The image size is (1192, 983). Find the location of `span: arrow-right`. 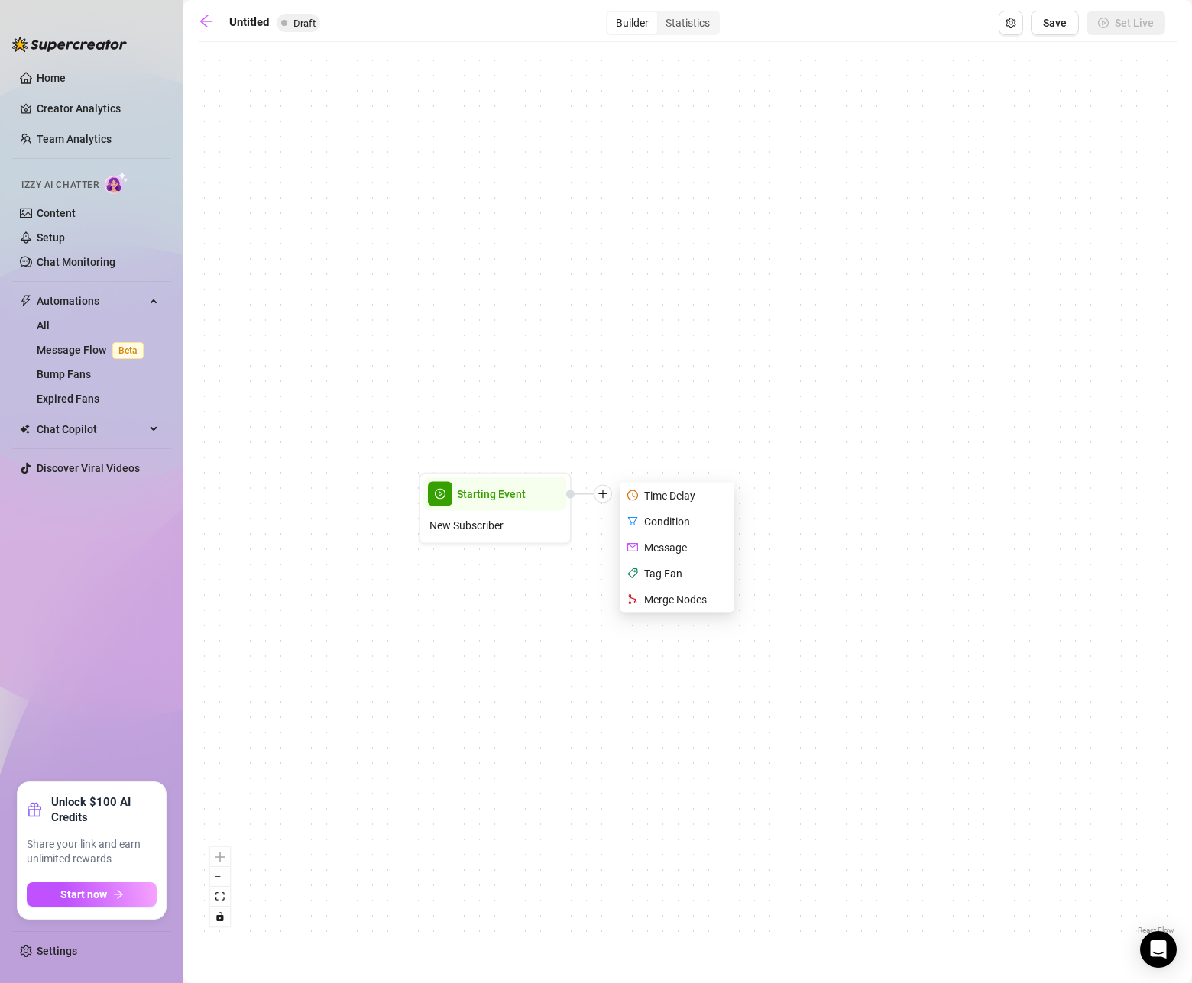

span: arrow-right is located at coordinates (118, 895).